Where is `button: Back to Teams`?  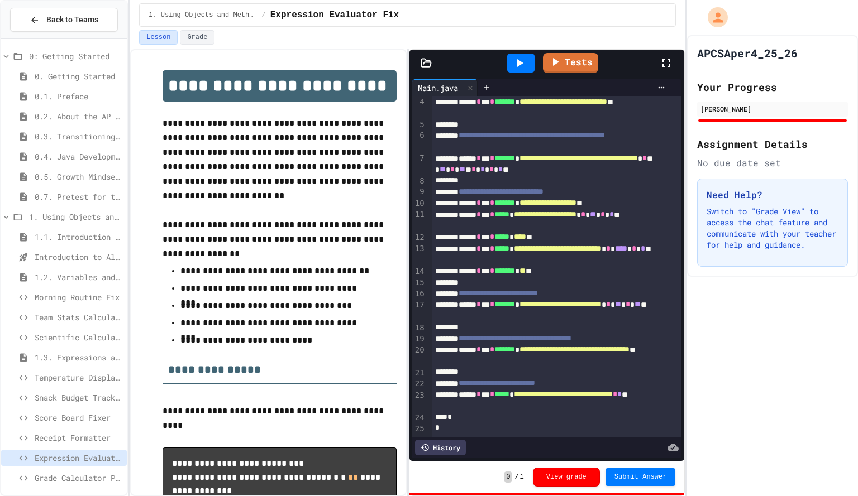 button: Back to Teams is located at coordinates (64, 20).